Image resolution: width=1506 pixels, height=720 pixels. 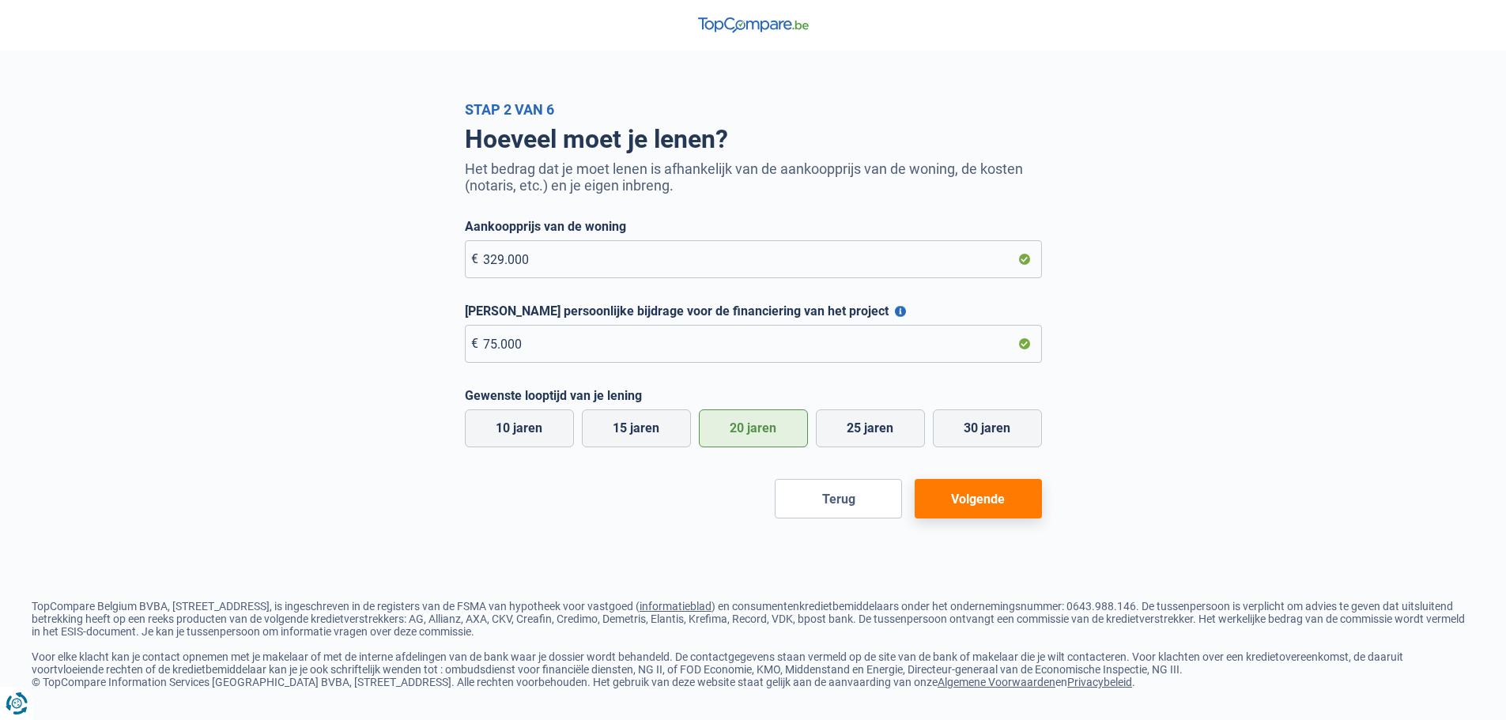 What do you see at coordinates (838, 499) in the screenshot?
I see `button: Terug` at bounding box center [838, 499].